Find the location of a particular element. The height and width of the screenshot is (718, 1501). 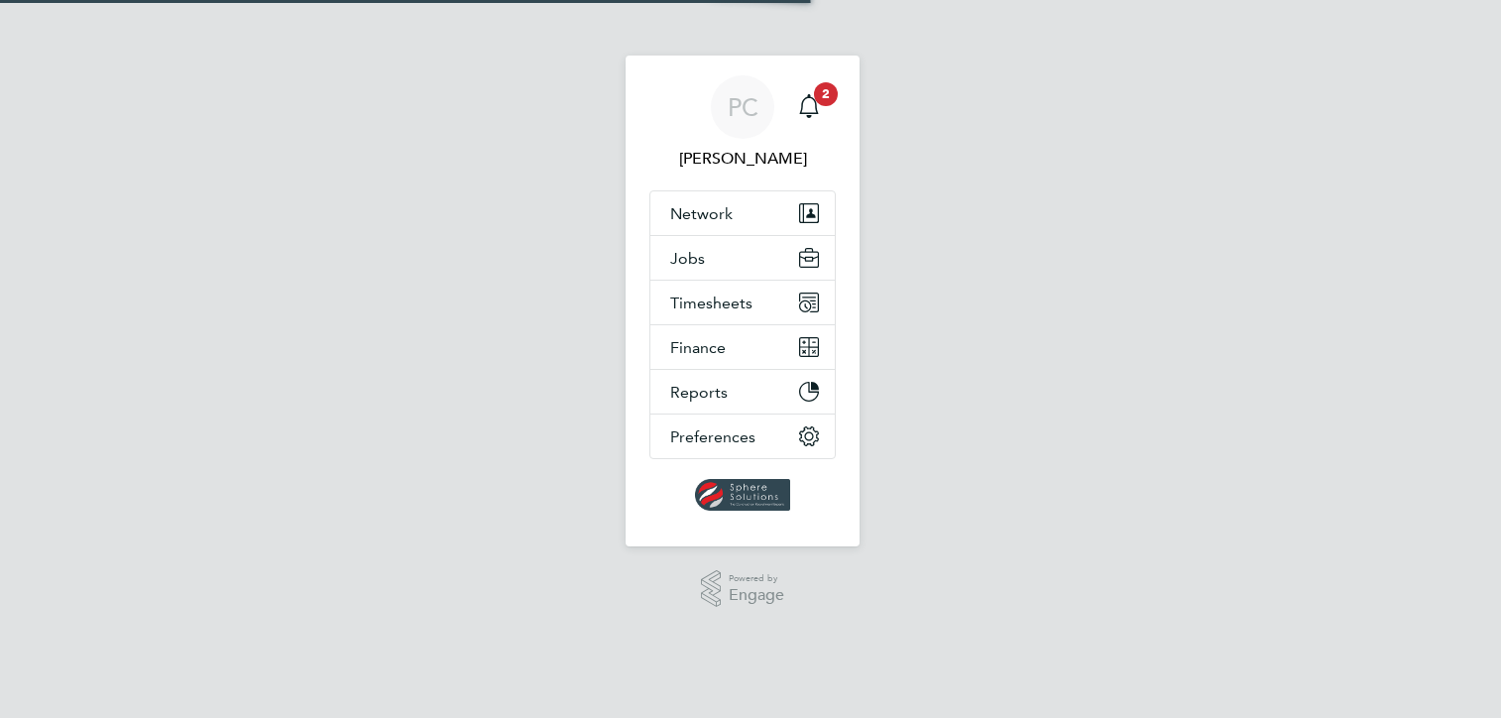

button: Timesheets is located at coordinates (742, 302).